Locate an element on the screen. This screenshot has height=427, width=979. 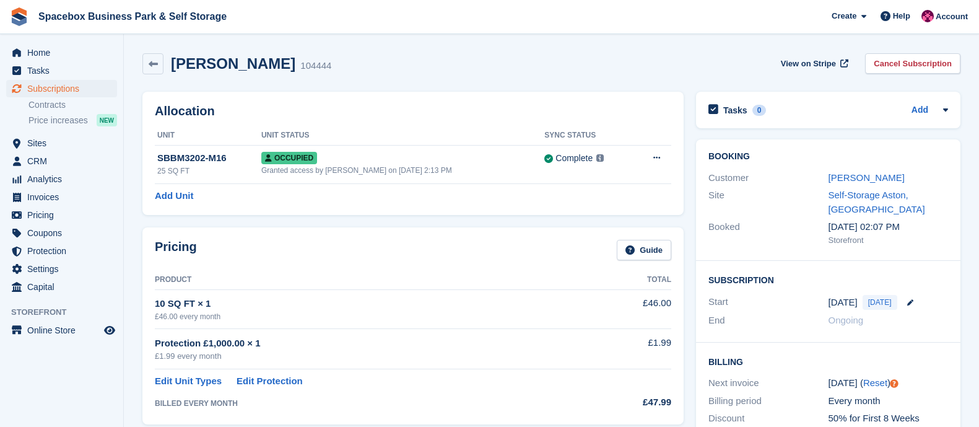
div: End is located at coordinates (769, 320).